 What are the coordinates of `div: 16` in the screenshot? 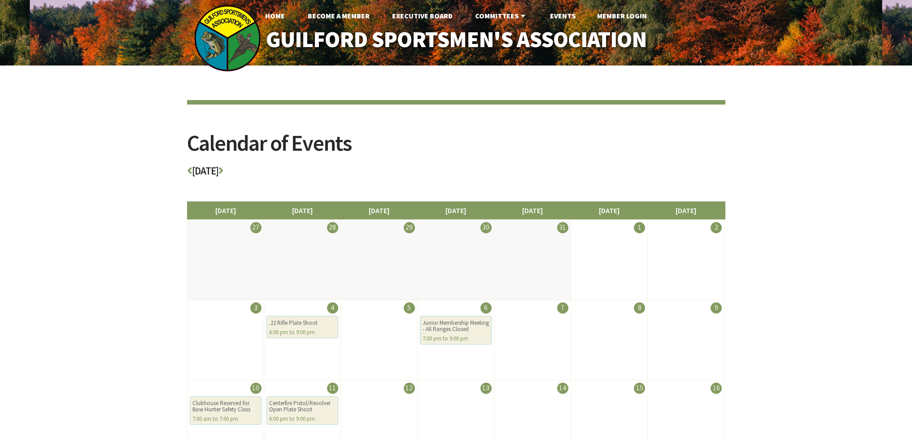 It's located at (716, 388).